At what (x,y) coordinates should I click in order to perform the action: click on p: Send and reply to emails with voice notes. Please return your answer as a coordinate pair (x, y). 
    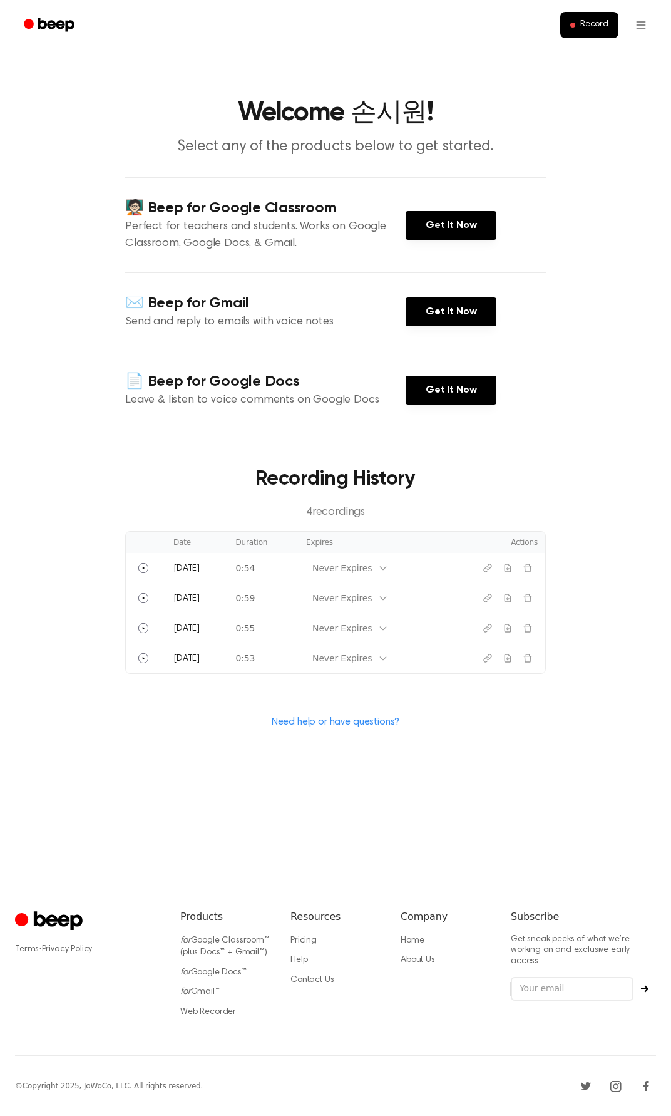
    Looking at the image, I should click on (266, 322).